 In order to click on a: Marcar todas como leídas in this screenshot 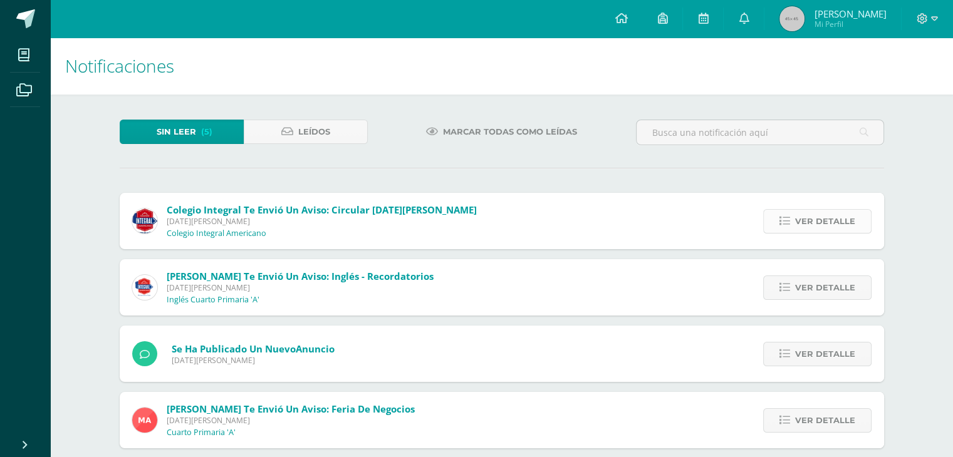, I will do `click(501, 132)`.